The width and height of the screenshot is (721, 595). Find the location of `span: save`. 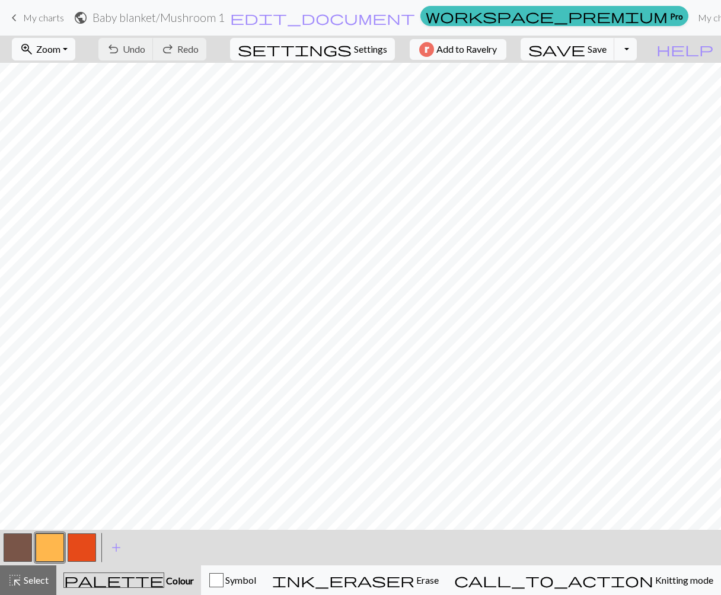

span: save is located at coordinates (557, 49).